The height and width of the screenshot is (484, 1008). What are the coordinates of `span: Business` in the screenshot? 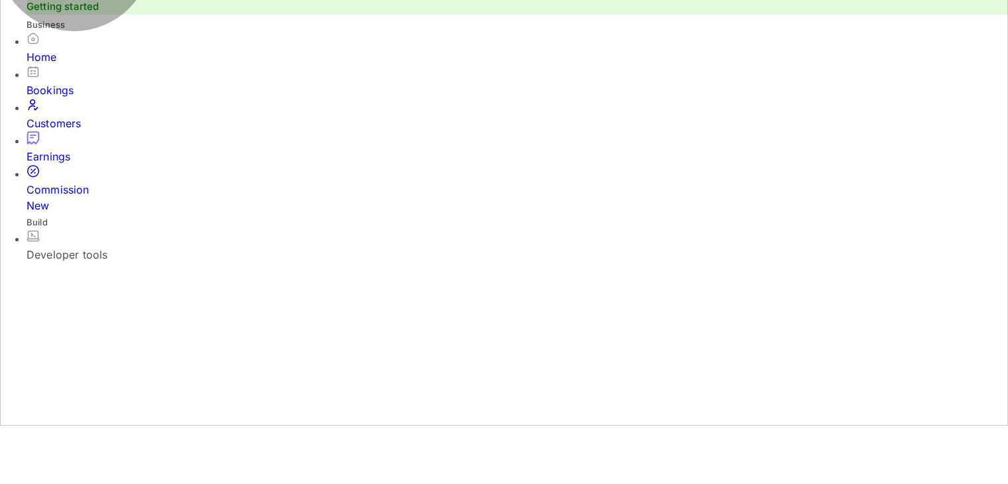 It's located at (46, 25).